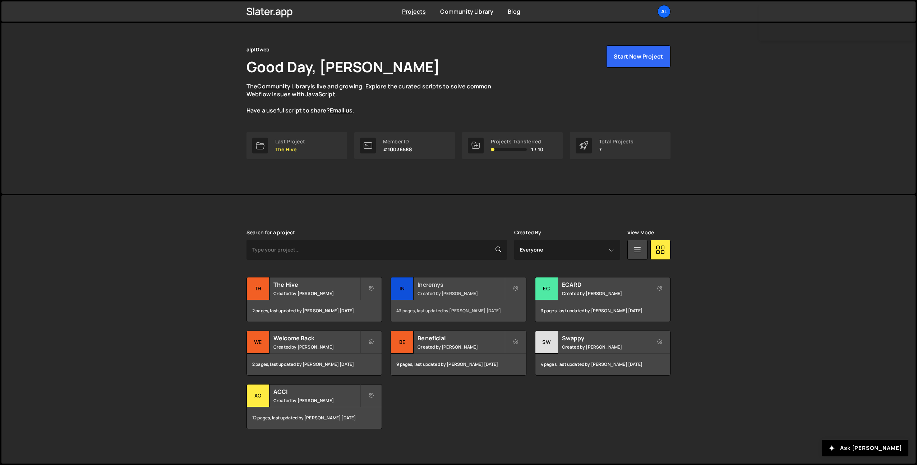 This screenshot has width=917, height=465. Describe the element at coordinates (297, 145) in the screenshot. I see `a: Last Project The Hive` at that location.